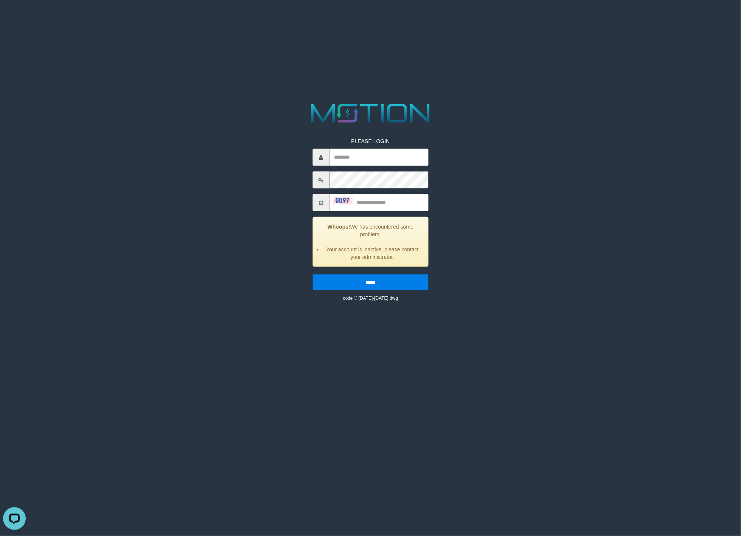 This screenshot has width=741, height=536. Describe the element at coordinates (370, 141) in the screenshot. I see `p: PLEASE LOGIN` at that location.